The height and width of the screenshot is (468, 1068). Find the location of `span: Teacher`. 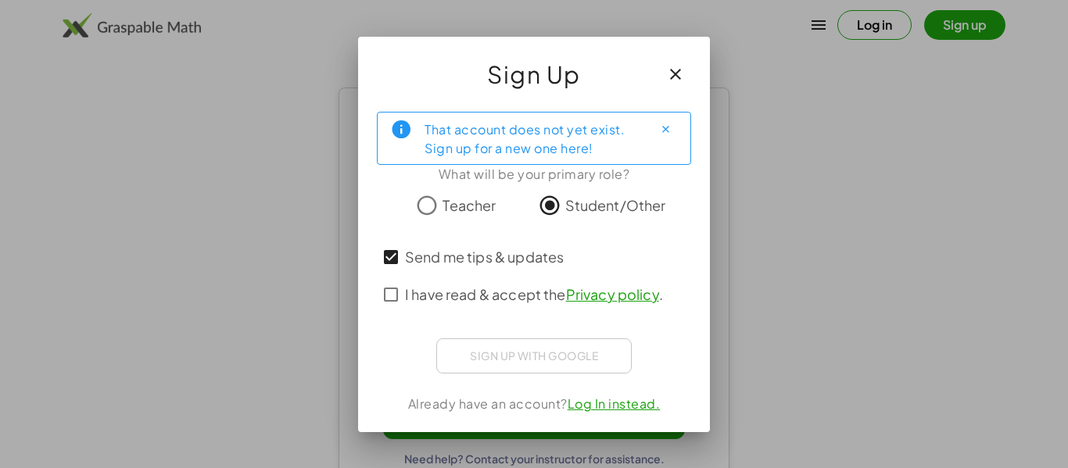

span: Teacher is located at coordinates (469, 205).